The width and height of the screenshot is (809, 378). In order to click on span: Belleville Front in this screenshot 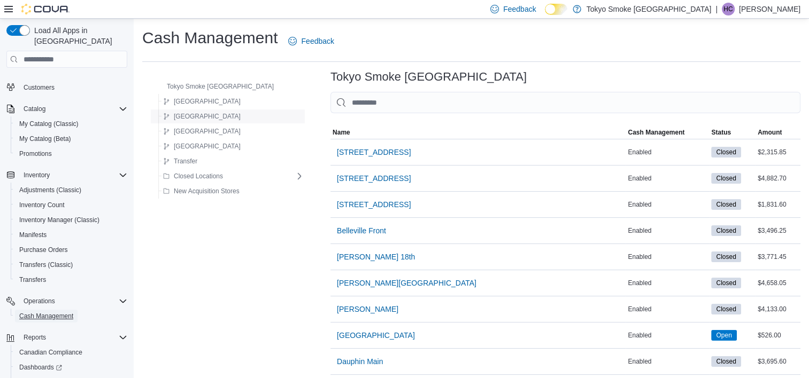, I will do `click(361, 231)`.